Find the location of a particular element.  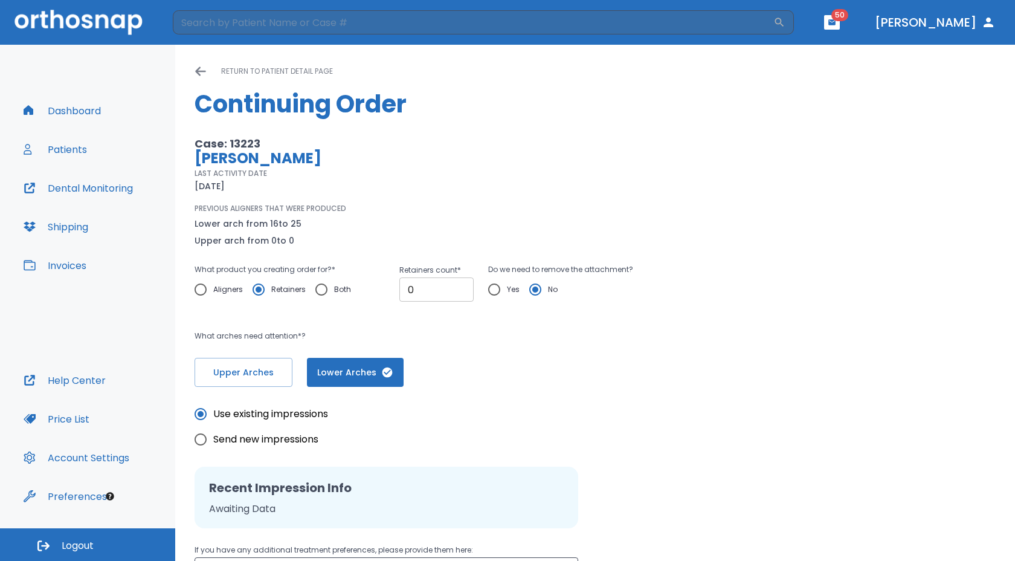

a: Dental Monitoring is located at coordinates (78, 188).